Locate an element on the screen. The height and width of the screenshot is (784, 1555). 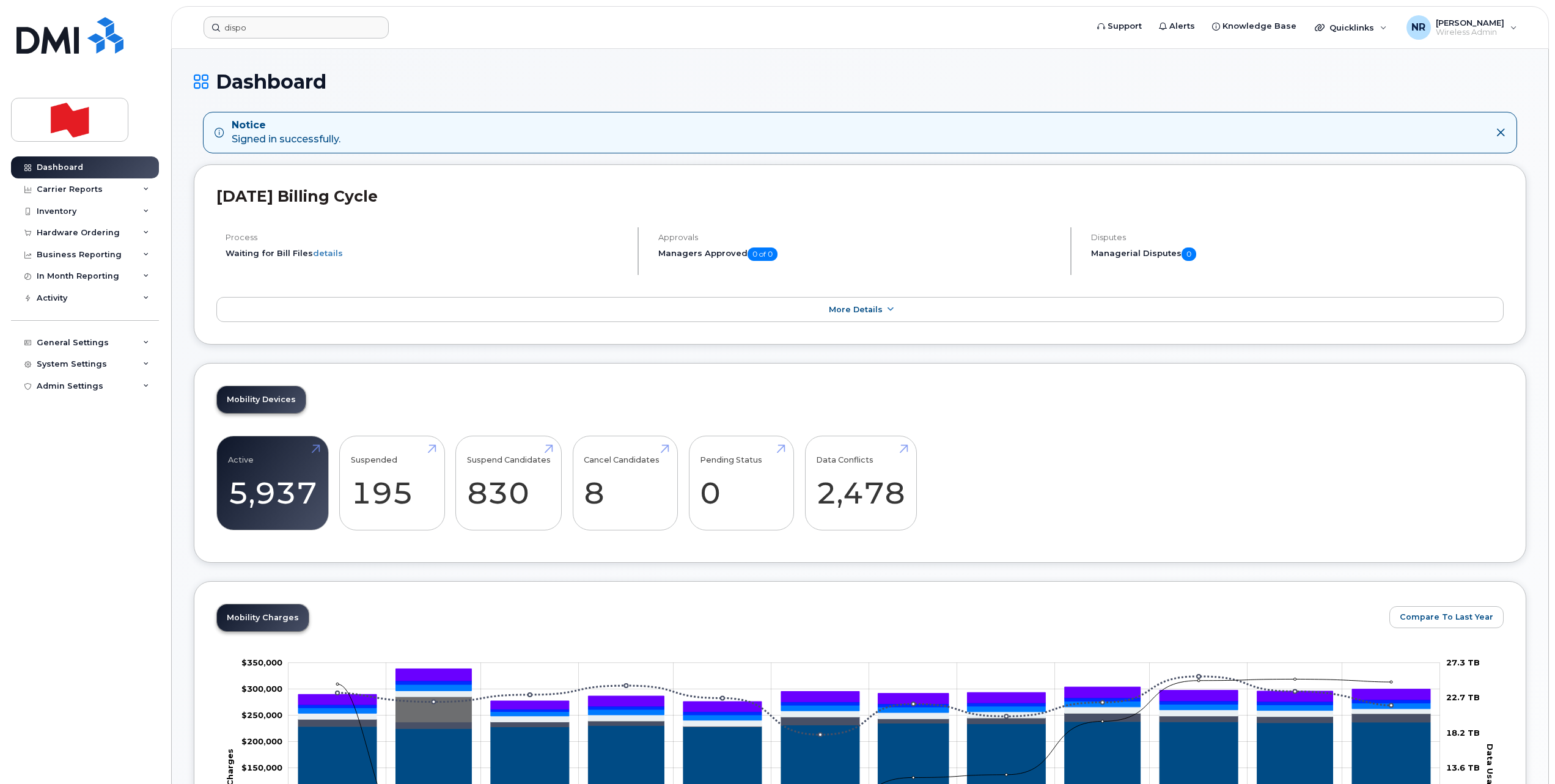
tspan: 27.3 TB is located at coordinates (1462, 663).